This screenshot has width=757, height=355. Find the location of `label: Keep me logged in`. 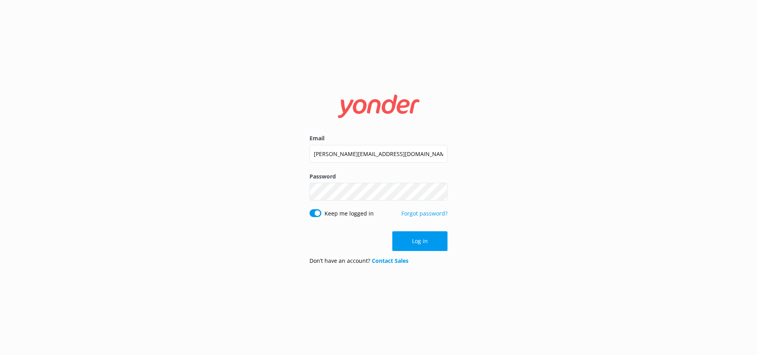

label: Keep me logged in is located at coordinates (349, 214).